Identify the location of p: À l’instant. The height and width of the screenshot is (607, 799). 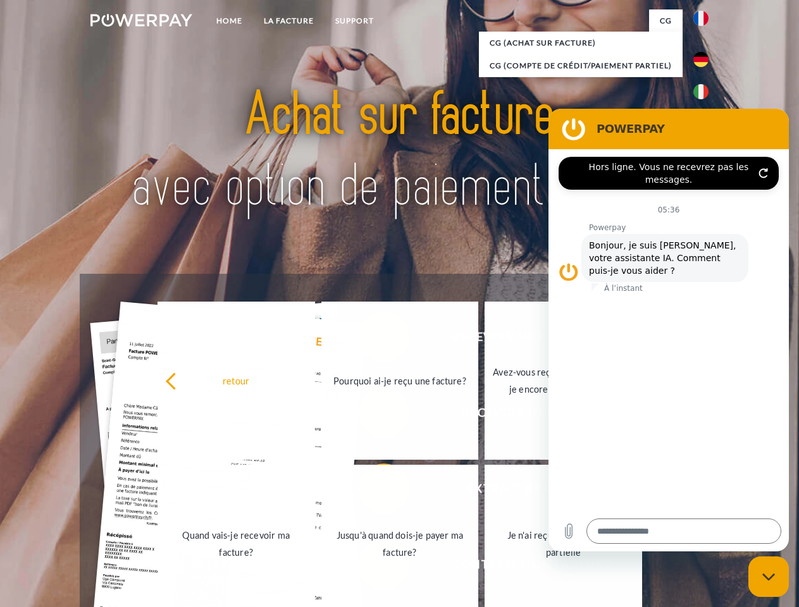
(75, 180).